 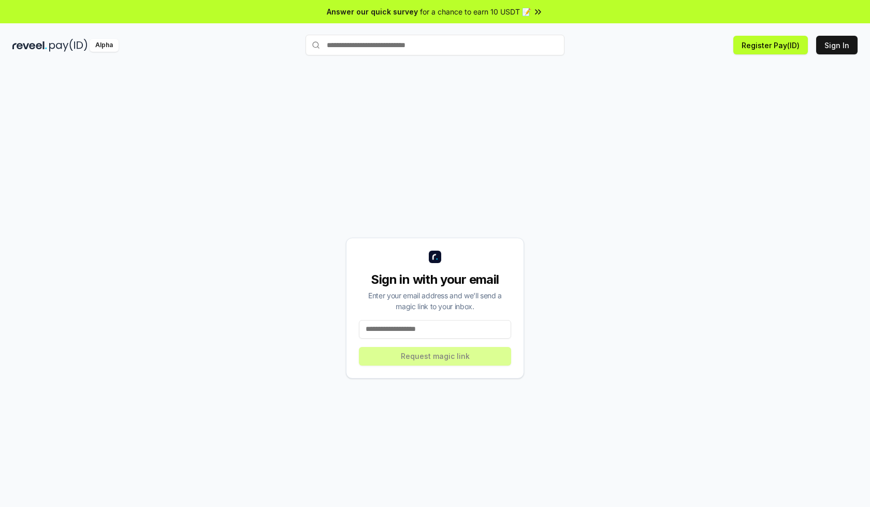 What do you see at coordinates (373, 11) in the screenshot?
I see `span: Answer our quick survey` at bounding box center [373, 11].